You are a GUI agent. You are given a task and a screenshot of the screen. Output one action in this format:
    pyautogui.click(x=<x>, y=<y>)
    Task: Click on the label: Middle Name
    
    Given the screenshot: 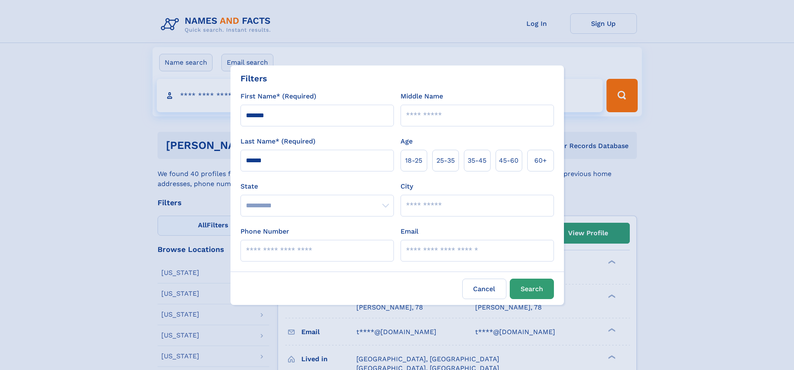 What is the action you would take?
    pyautogui.click(x=422, y=96)
    